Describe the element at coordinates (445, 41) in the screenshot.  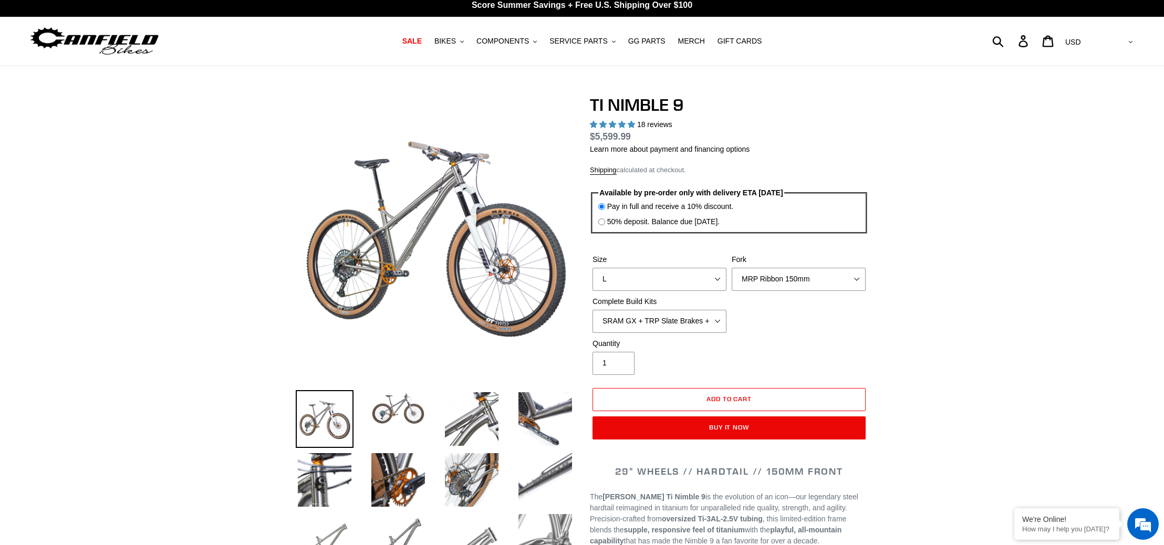
I see `span: BIKES` at that location.